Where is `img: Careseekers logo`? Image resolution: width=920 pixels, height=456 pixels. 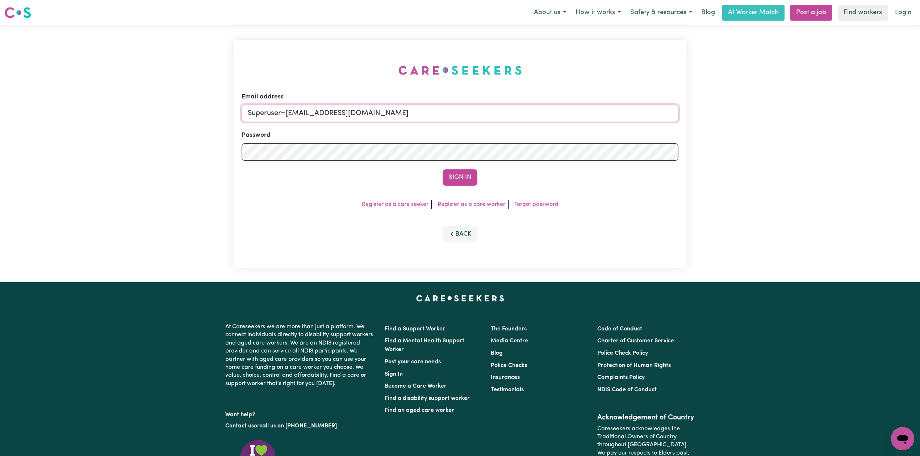 img: Careseekers logo is located at coordinates (18, 13).